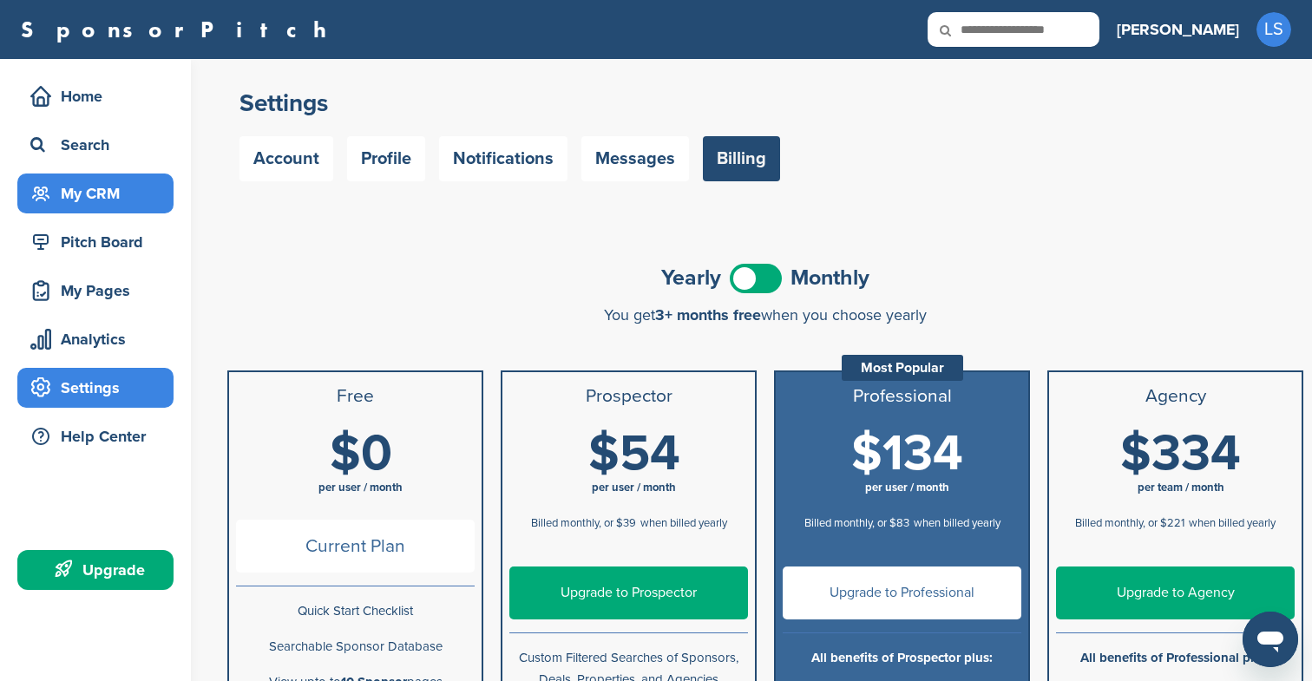 This screenshot has width=1312, height=681. Describe the element at coordinates (901, 658) in the screenshot. I see `b: All benefits of Prospector plus:` at that location.